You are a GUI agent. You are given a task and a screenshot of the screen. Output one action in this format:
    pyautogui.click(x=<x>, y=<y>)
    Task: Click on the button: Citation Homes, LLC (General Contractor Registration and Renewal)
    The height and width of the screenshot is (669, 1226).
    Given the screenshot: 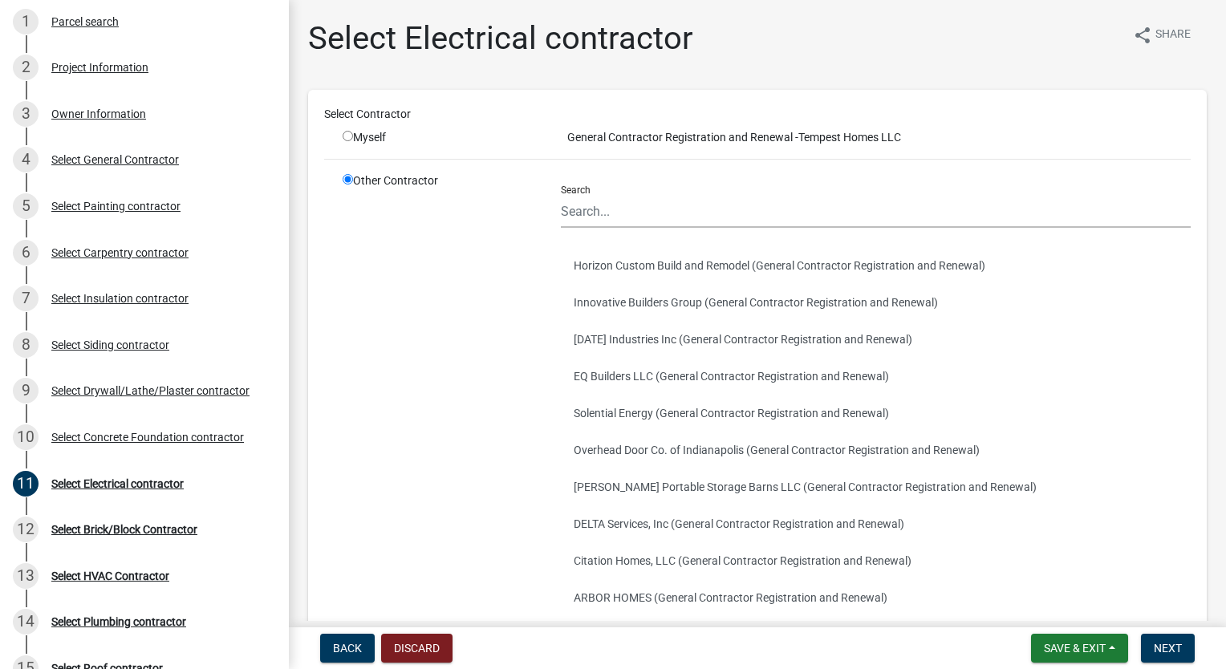 What is the action you would take?
    pyautogui.click(x=876, y=561)
    